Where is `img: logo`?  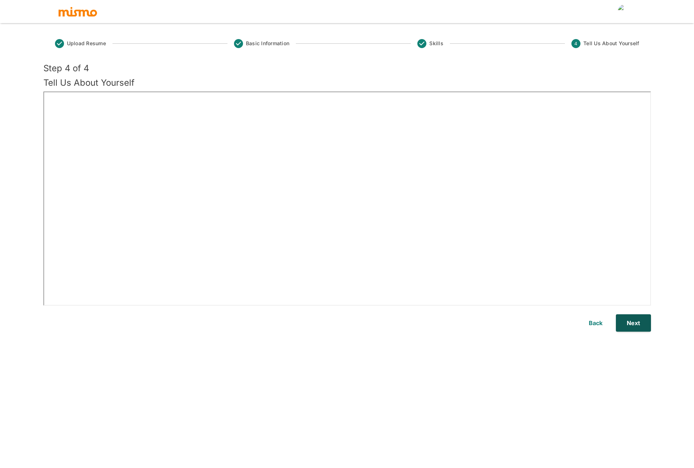 img: logo is located at coordinates (78, 12).